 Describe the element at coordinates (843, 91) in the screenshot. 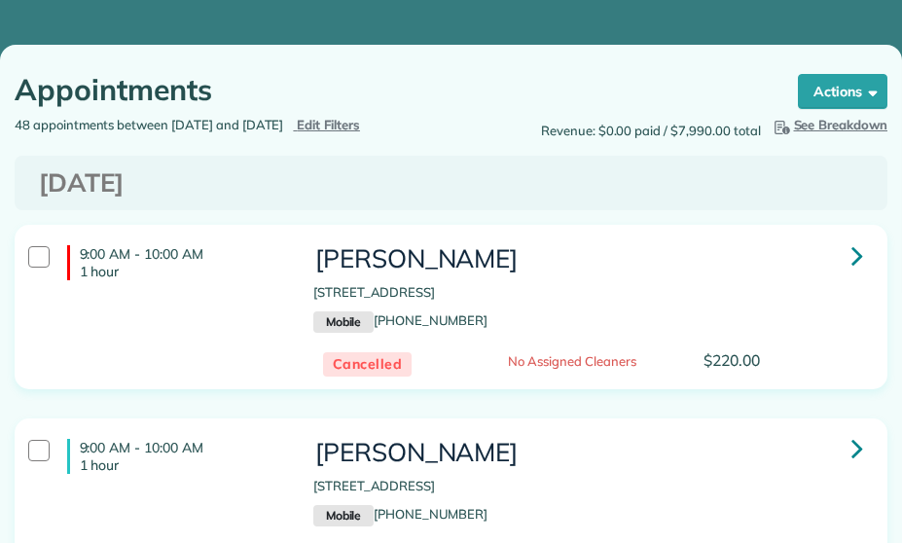

I see `button: Actions` at that location.